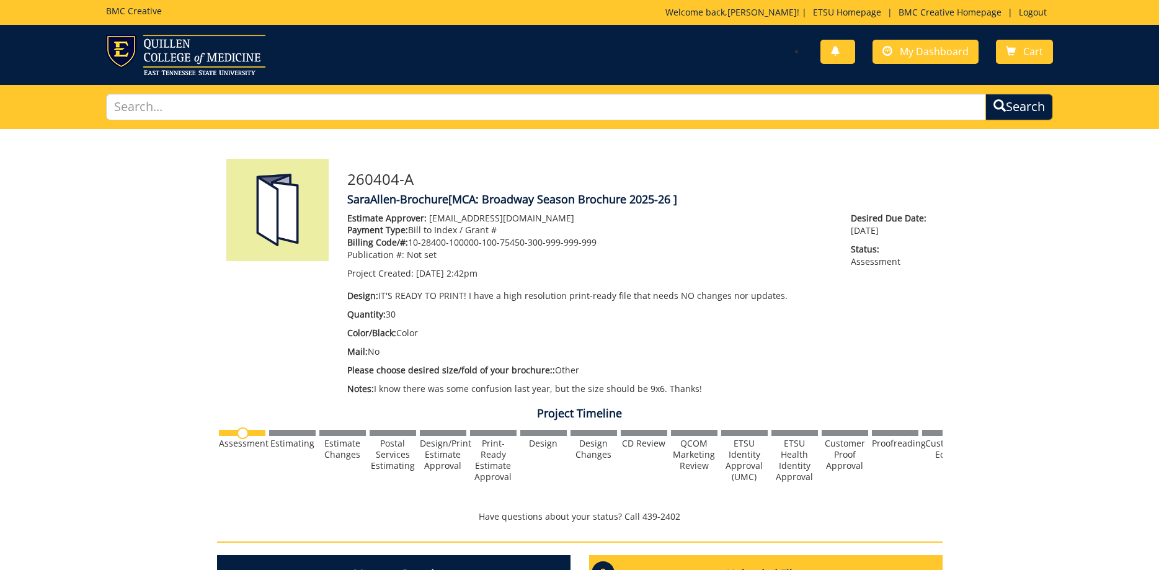 The width and height of the screenshot is (1159, 570). What do you see at coordinates (950, 12) in the screenshot?
I see `a: BMC Creative Homepage` at bounding box center [950, 12].